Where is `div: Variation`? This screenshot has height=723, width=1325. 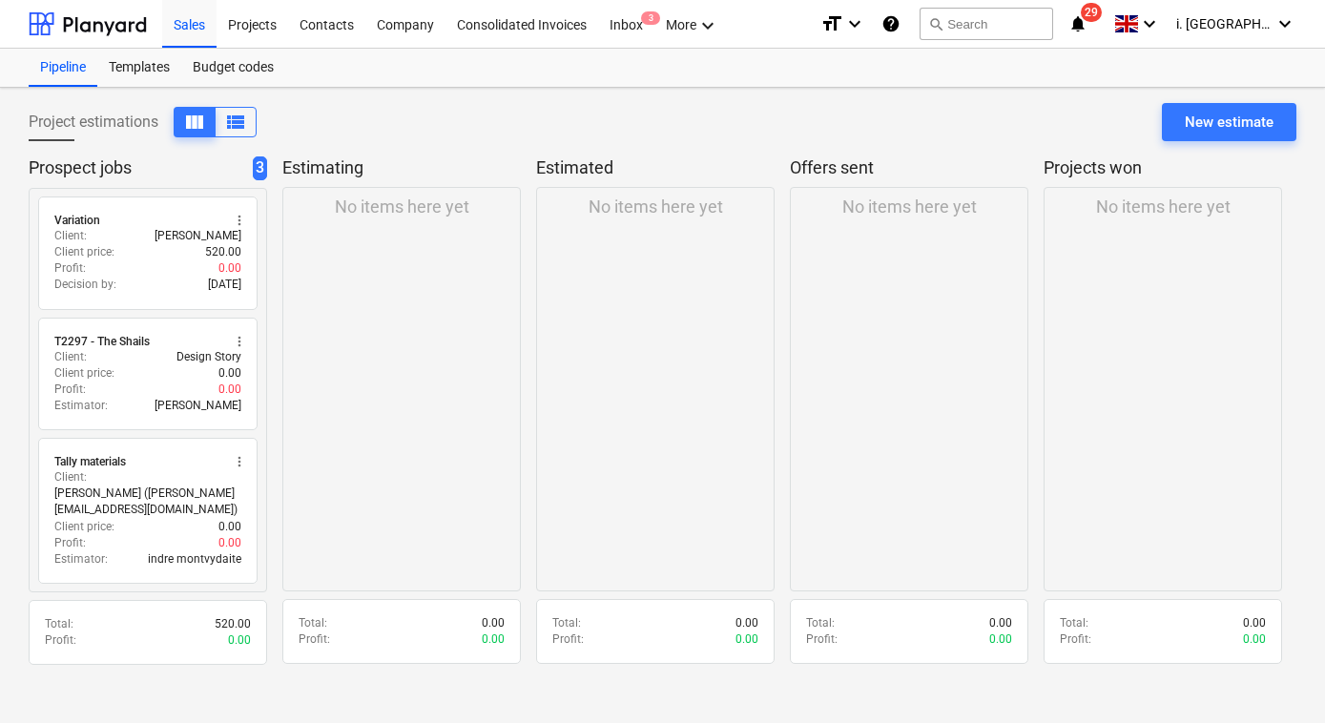 div: Variation is located at coordinates (77, 220).